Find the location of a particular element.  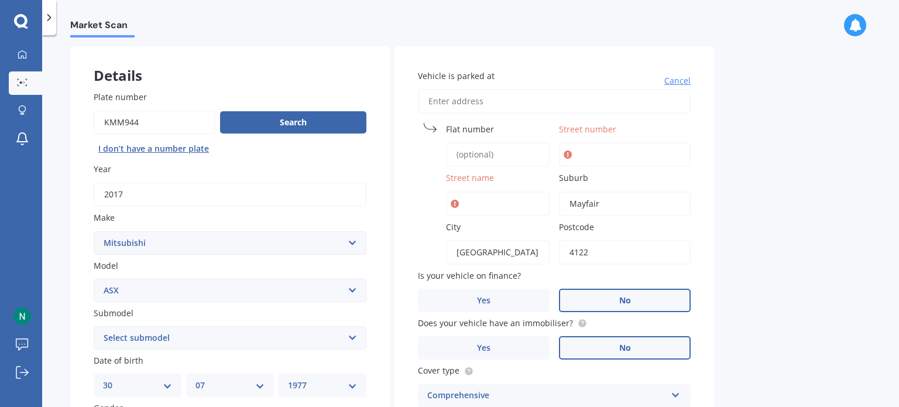

span: Suburb is located at coordinates (573, 178).